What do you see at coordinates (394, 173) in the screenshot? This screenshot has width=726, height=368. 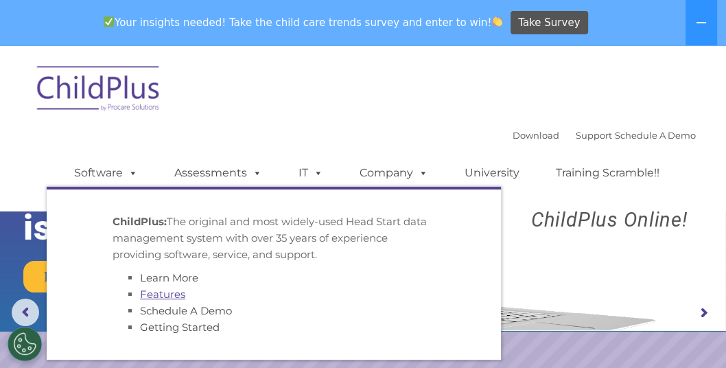 I see `a: Company` at bounding box center [394, 173].